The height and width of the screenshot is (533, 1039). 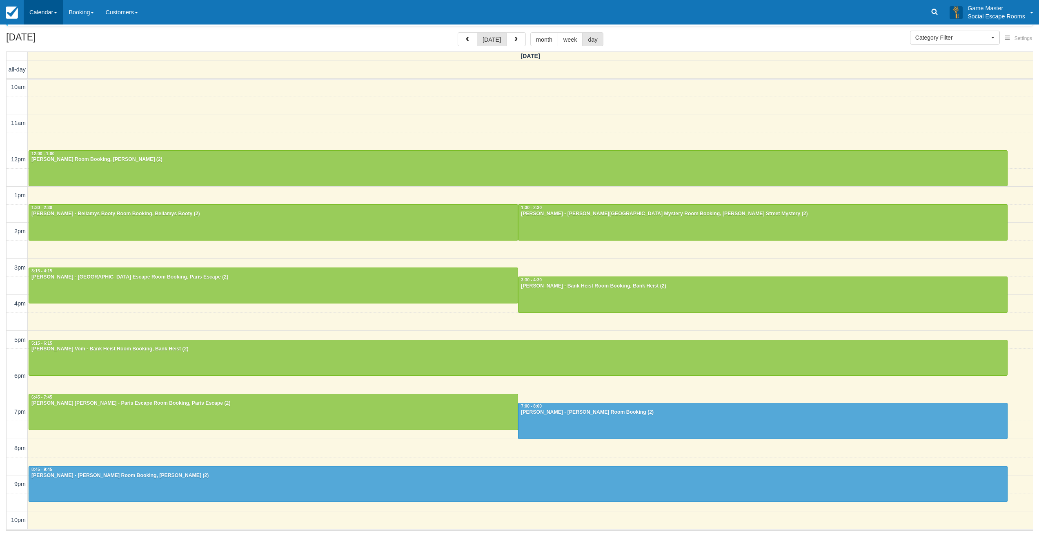 I want to click on span: 10am, so click(x=18, y=87).